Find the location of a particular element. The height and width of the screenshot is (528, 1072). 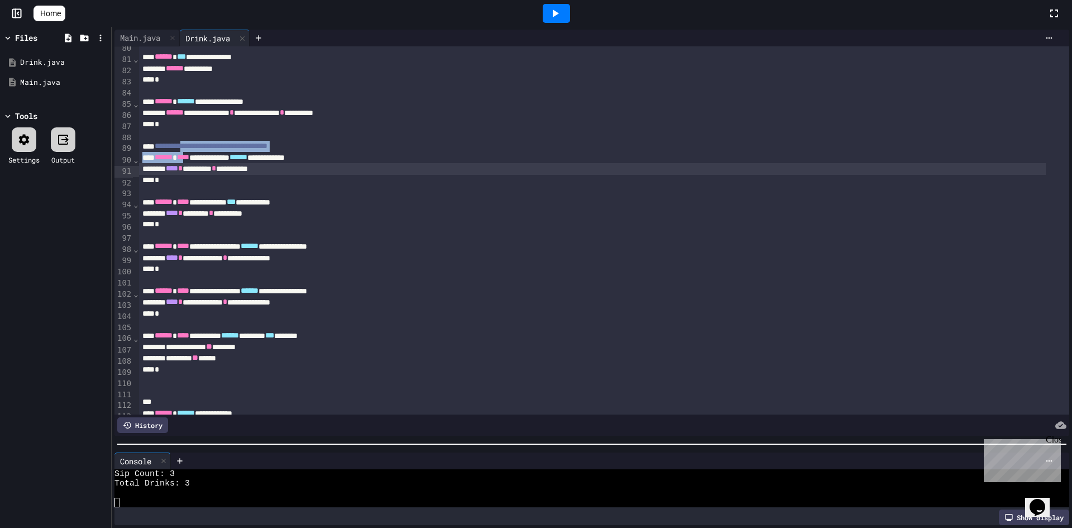

div: 82 is located at coordinates (123, 71).